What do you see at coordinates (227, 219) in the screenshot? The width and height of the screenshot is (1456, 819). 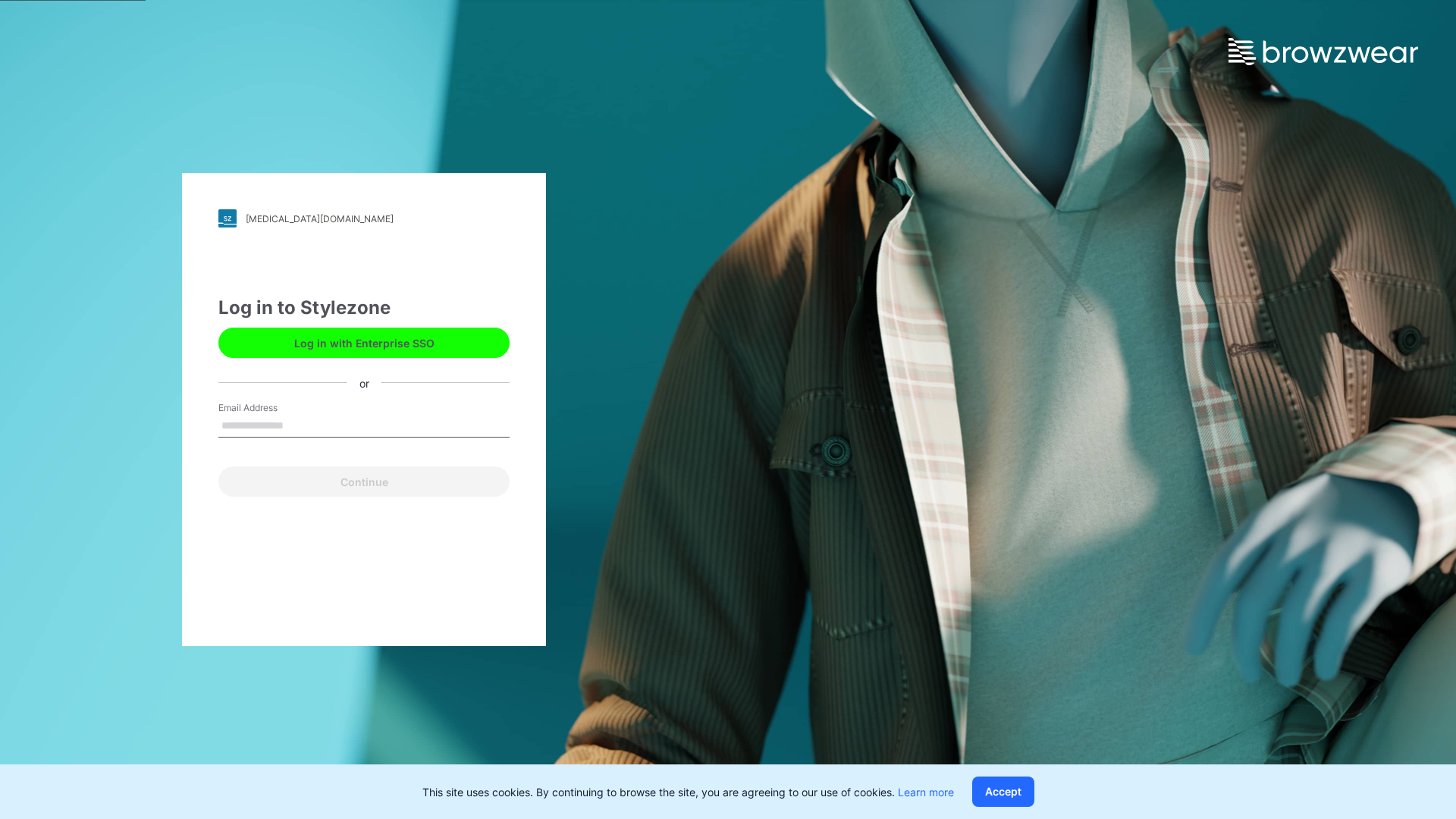 I see `img: stylezone-logo.562084cfcfab977791bfbf7441f1a819.svg` at bounding box center [227, 219].